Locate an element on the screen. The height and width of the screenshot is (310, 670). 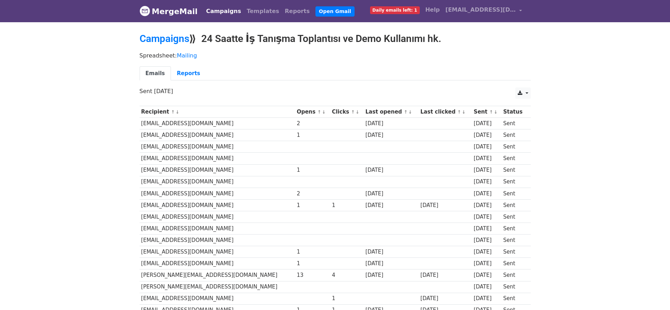
a: MergeMail is located at coordinates (169, 11).